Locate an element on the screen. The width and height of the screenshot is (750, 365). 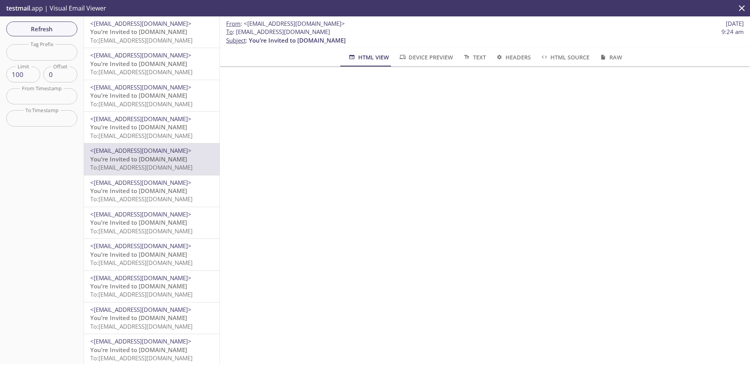
span: From is located at coordinates (233, 23).